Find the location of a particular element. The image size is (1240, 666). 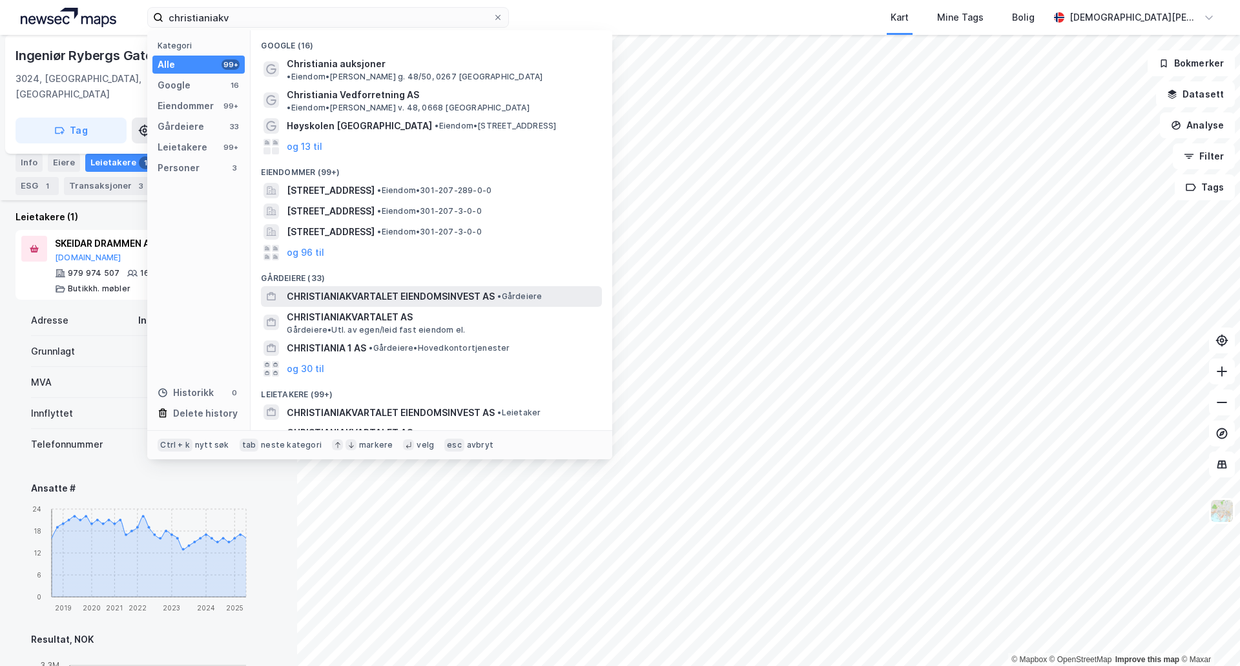

div: avbryt is located at coordinates (480, 445).